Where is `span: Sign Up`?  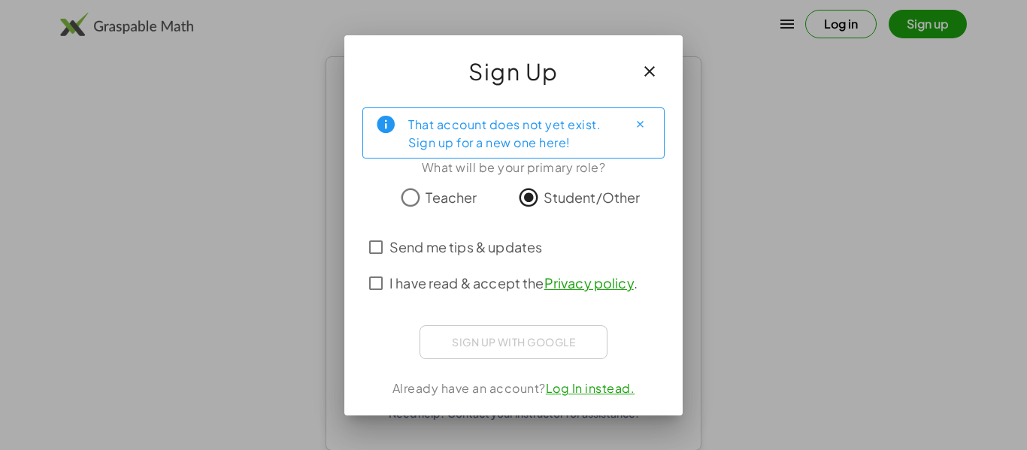 span: Sign Up is located at coordinates (513, 71).